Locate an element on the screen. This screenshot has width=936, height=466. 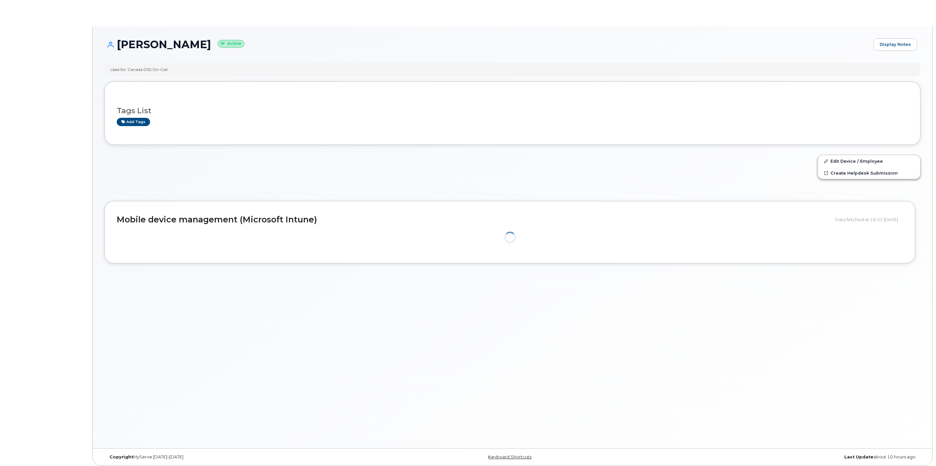
small: Active is located at coordinates (231, 44).